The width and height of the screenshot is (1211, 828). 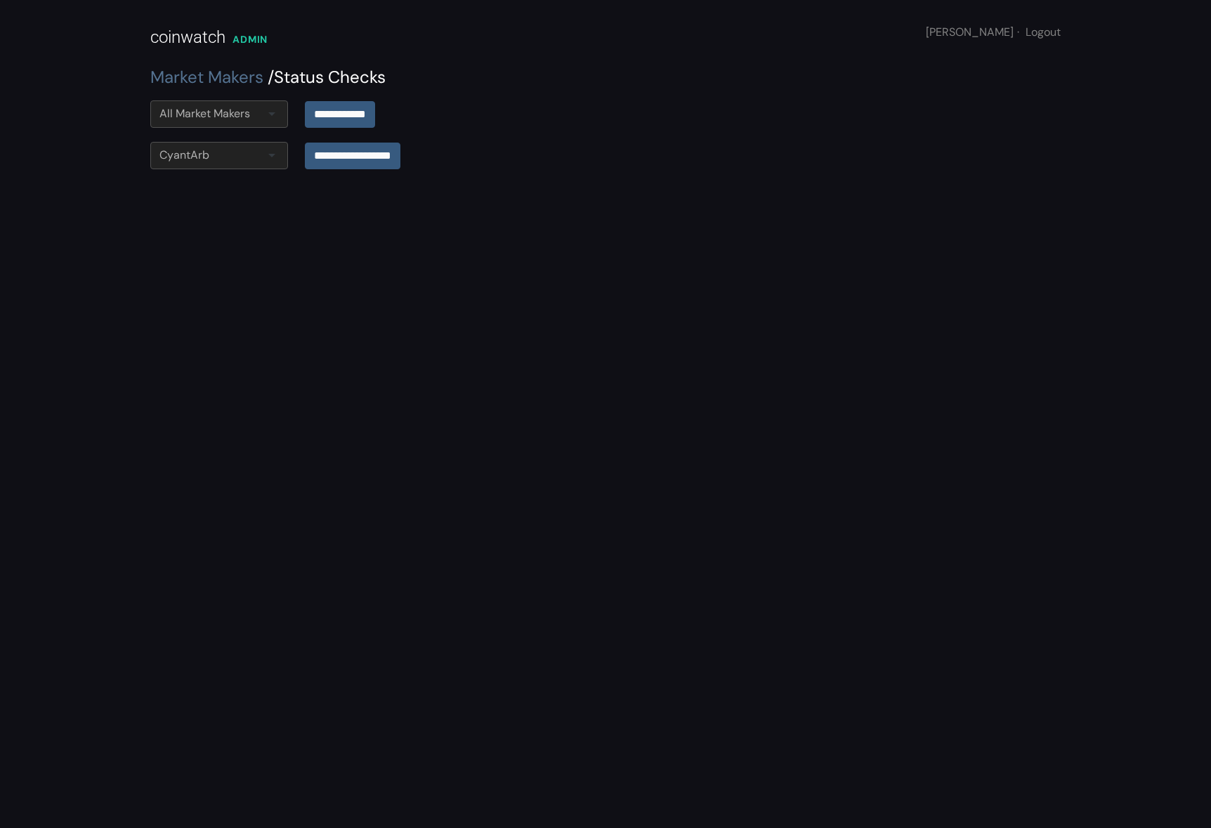 What do you see at coordinates (1043, 32) in the screenshot?
I see `a: Logout` at bounding box center [1043, 32].